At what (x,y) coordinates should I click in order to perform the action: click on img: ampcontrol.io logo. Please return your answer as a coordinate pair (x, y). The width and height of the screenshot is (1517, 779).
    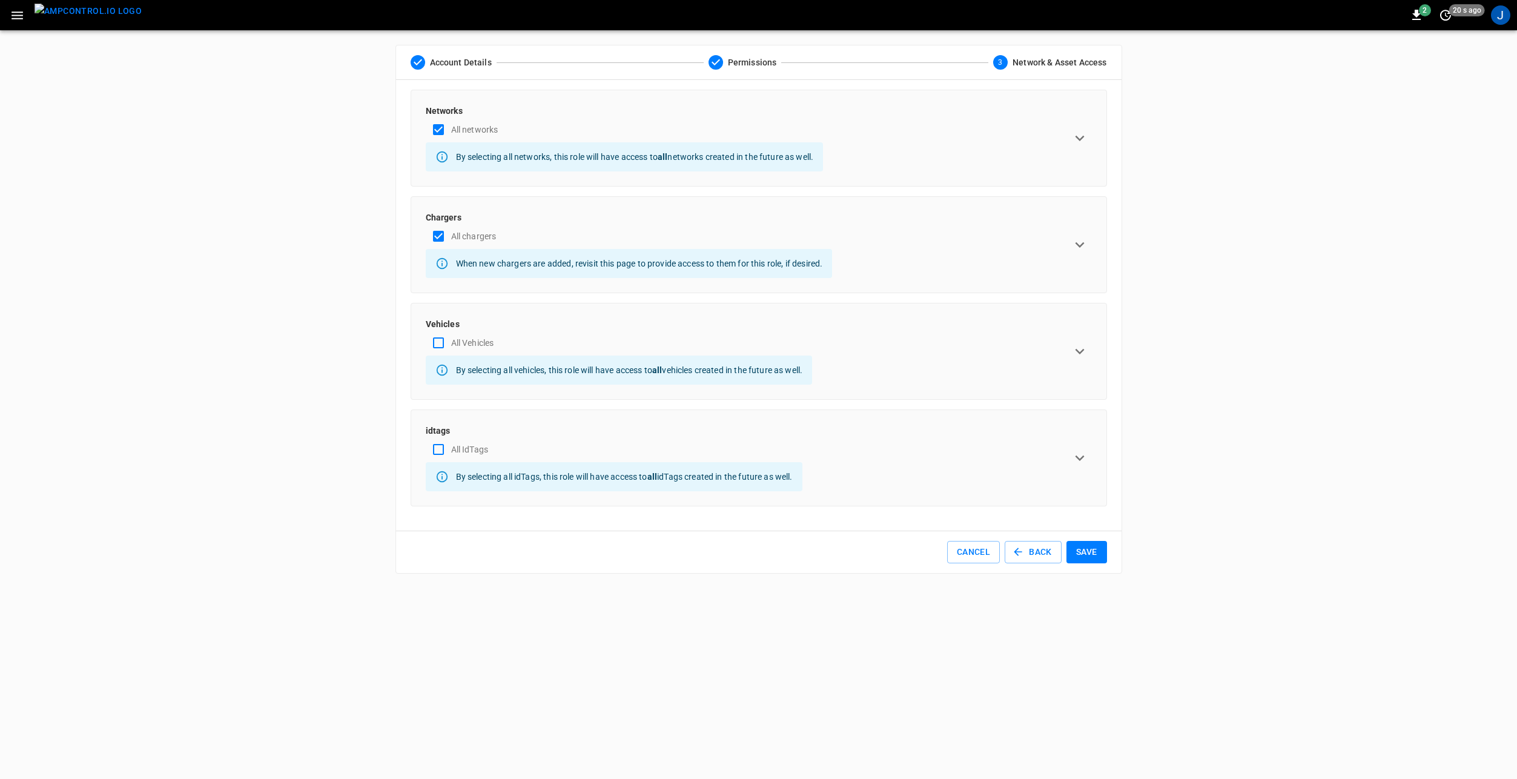
    Looking at the image, I should click on (88, 11).